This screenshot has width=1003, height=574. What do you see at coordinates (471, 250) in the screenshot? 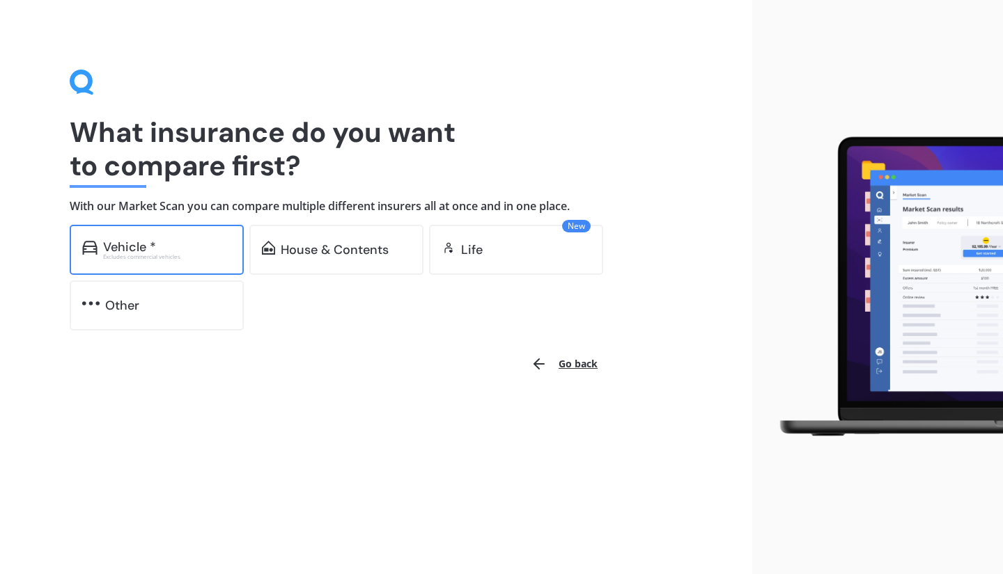
I see `div: Life` at bounding box center [471, 250].